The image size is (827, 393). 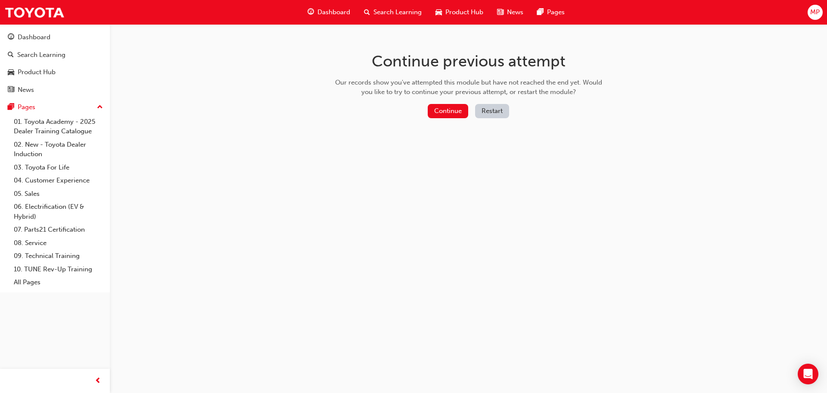 What do you see at coordinates (515, 12) in the screenshot?
I see `span: News` at bounding box center [515, 12].